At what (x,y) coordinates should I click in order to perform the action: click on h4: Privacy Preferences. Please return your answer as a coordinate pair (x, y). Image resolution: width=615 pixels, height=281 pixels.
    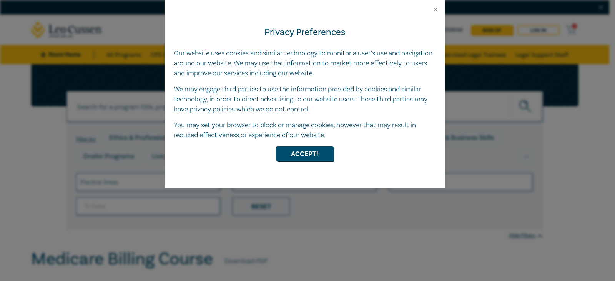
    Looking at the image, I should click on (305, 32).